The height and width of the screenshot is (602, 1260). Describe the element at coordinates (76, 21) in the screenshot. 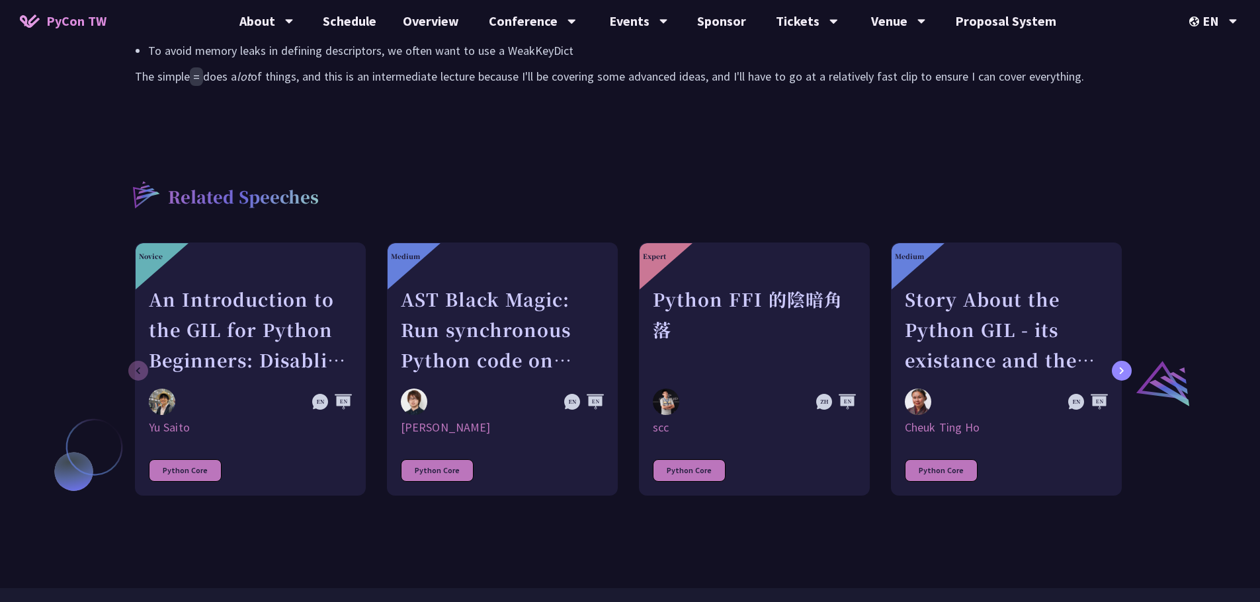

I see `span: PyCon TW` at that location.